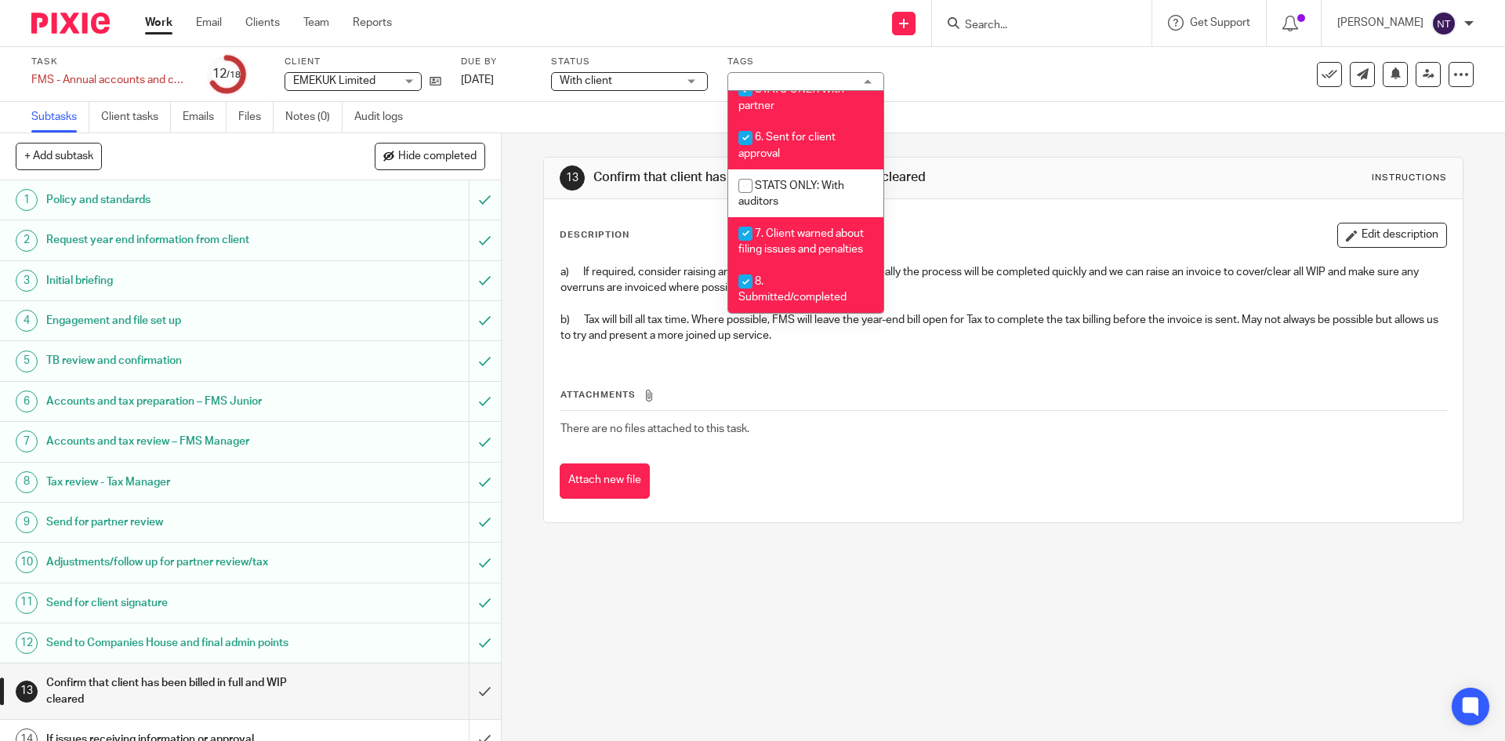 This screenshot has height=741, width=1505. Describe the element at coordinates (182, 522) in the screenshot. I see `h1: Send for partner review` at that location.